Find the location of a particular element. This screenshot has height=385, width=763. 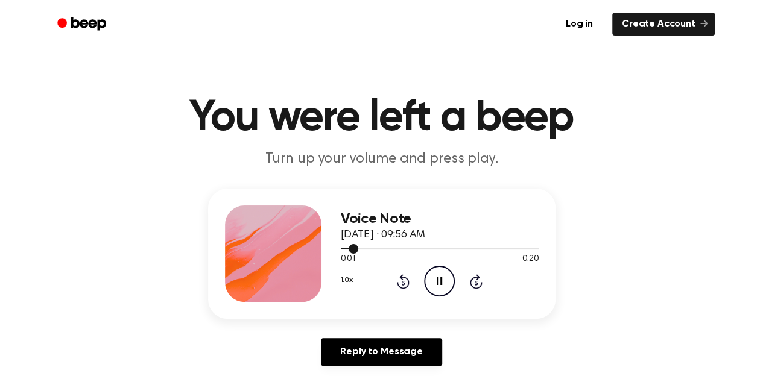

button: 1.0x is located at coordinates (347, 280).